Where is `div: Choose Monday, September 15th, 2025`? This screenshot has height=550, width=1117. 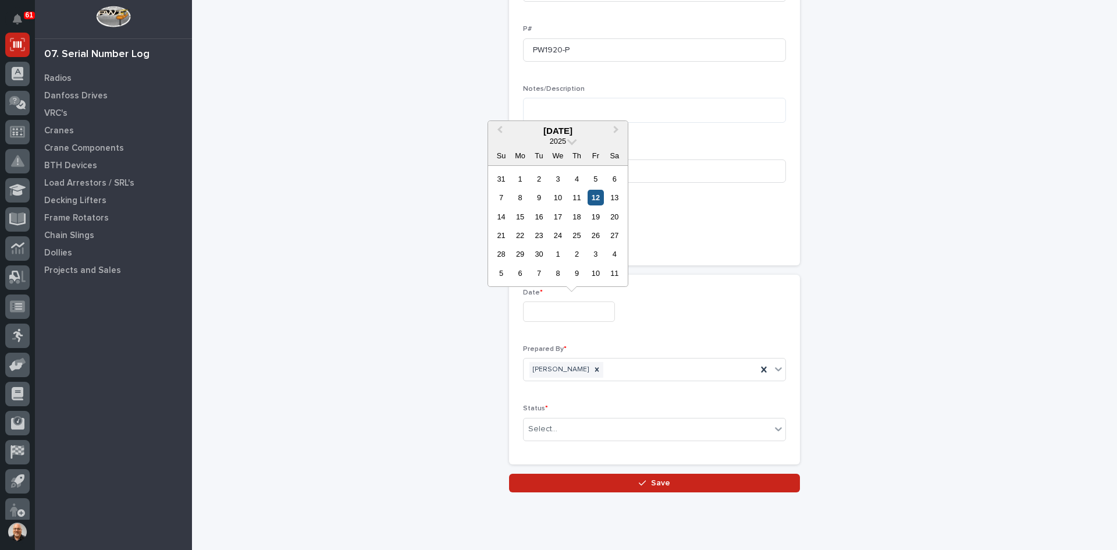 div: Choose Monday, September 15th, 2025 is located at coordinates (519, 216).